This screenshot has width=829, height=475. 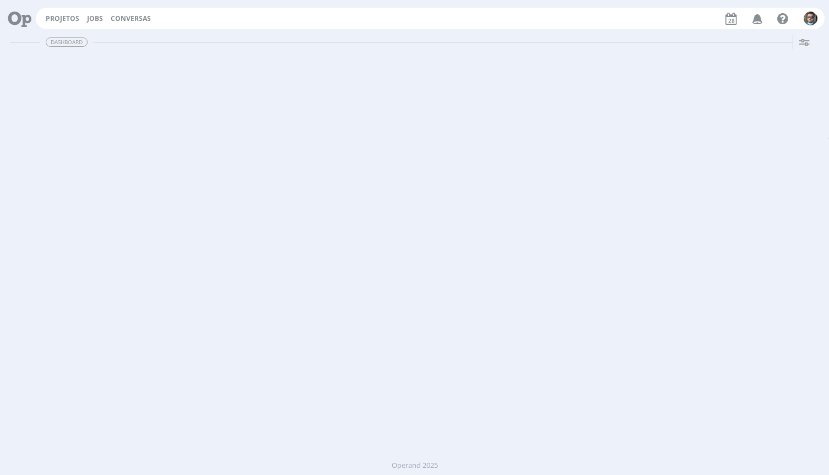 What do you see at coordinates (810, 18) in the screenshot?
I see `img: R` at bounding box center [810, 18].